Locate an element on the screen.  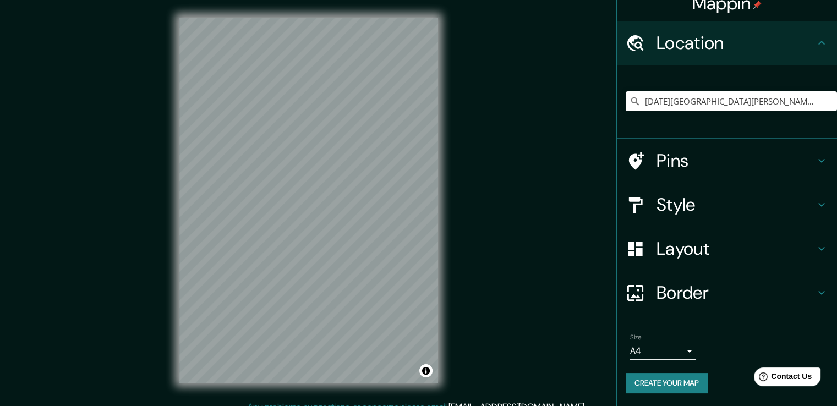
span: Contact Us is located at coordinates (52, 13).